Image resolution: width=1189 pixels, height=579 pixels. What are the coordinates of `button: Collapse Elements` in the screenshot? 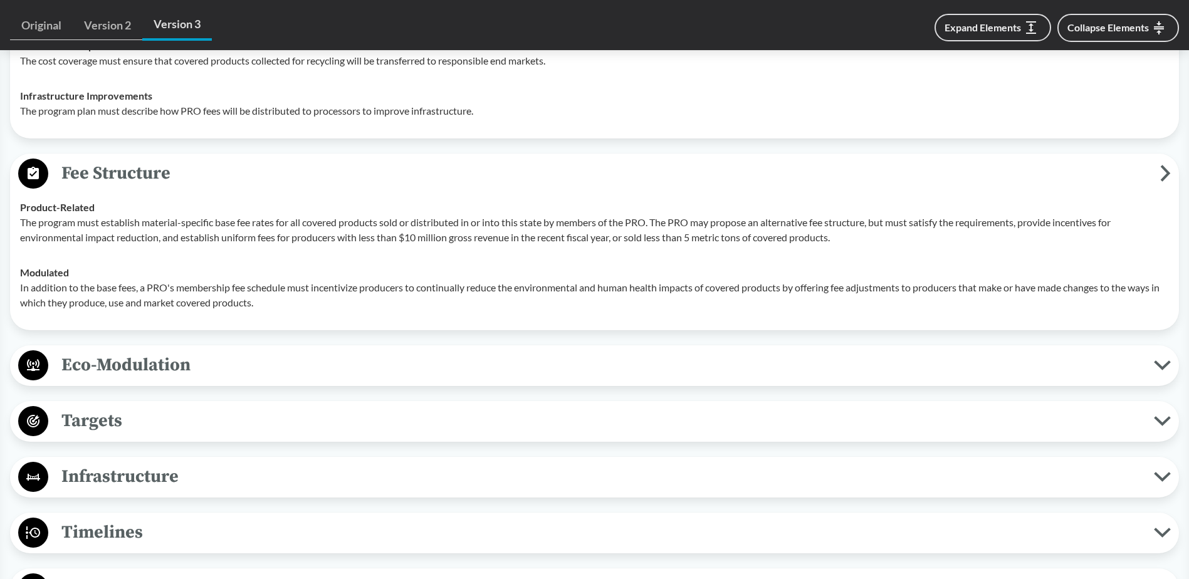 It's located at (1119, 28).